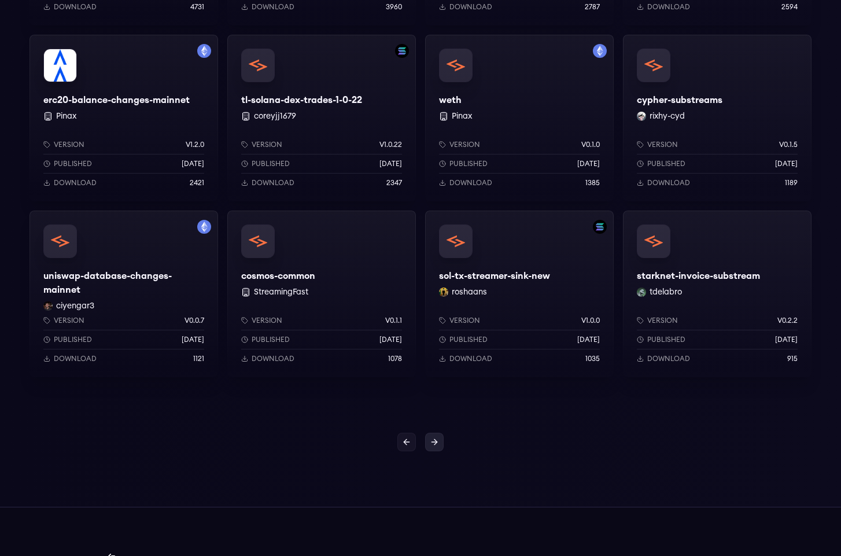 This screenshot has width=841, height=556. What do you see at coordinates (592, 183) in the screenshot?
I see `p: 1385` at bounding box center [592, 183].